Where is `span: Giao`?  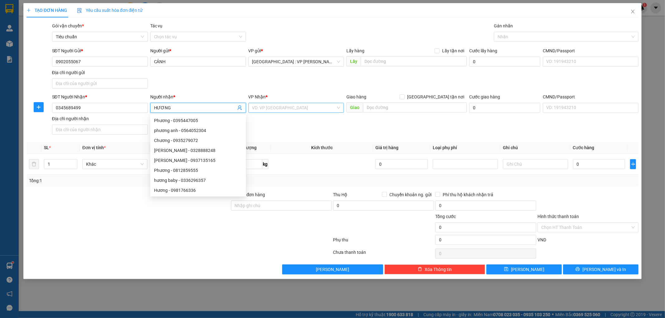
span: Giao is located at coordinates (354, 108).